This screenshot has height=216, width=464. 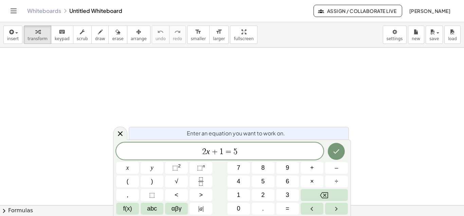 What do you see at coordinates (161, 35) in the screenshot?
I see `button: undoundo` at bounding box center [161, 35].